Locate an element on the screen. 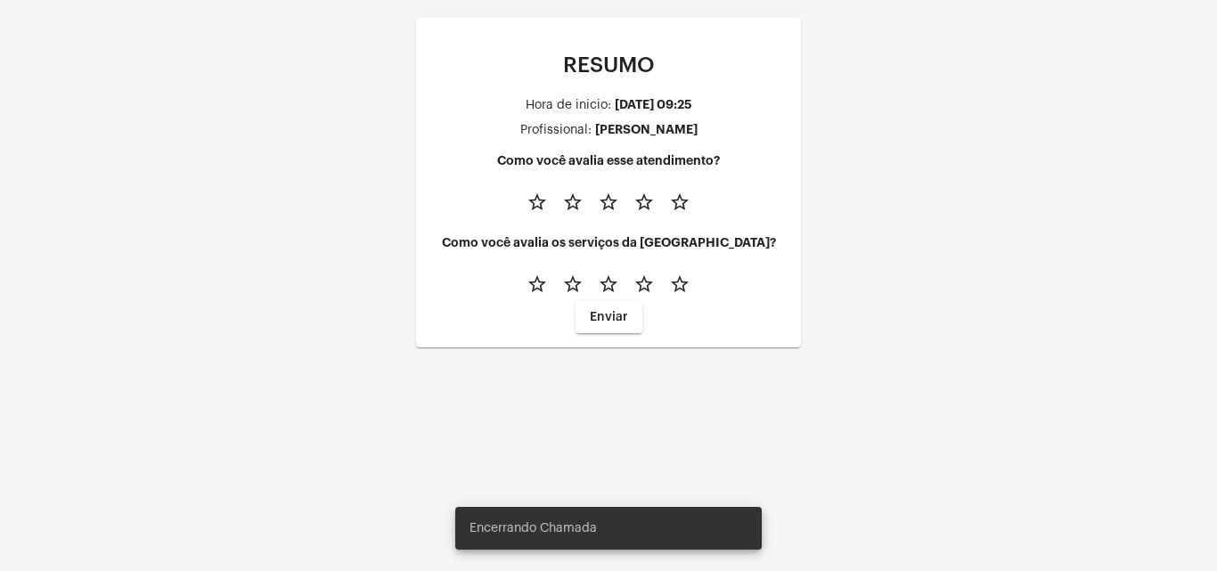 This screenshot has width=1217, height=571. span: Enviar is located at coordinates (608, 317).